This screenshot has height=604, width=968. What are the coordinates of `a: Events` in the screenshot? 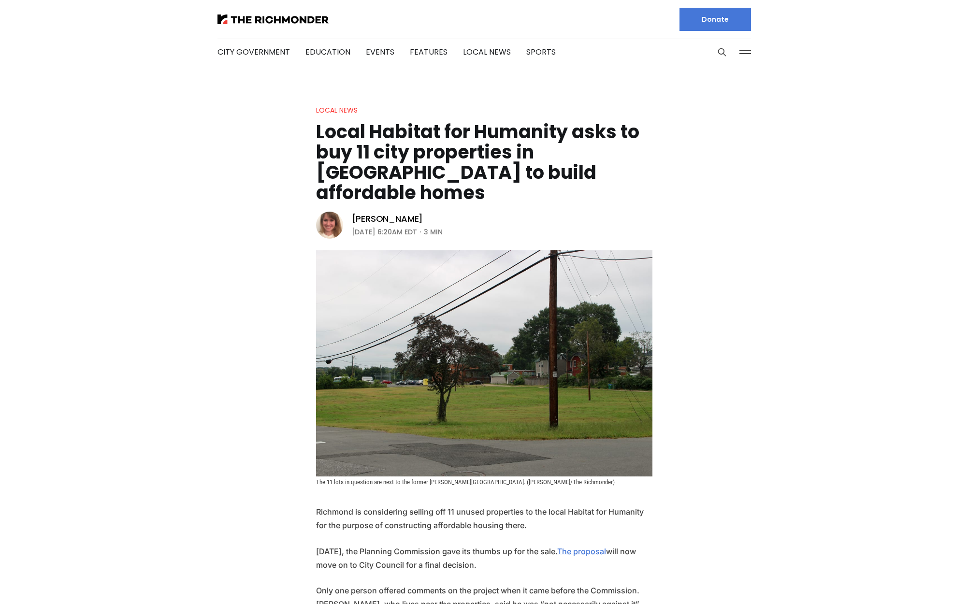 It's located at (380, 52).